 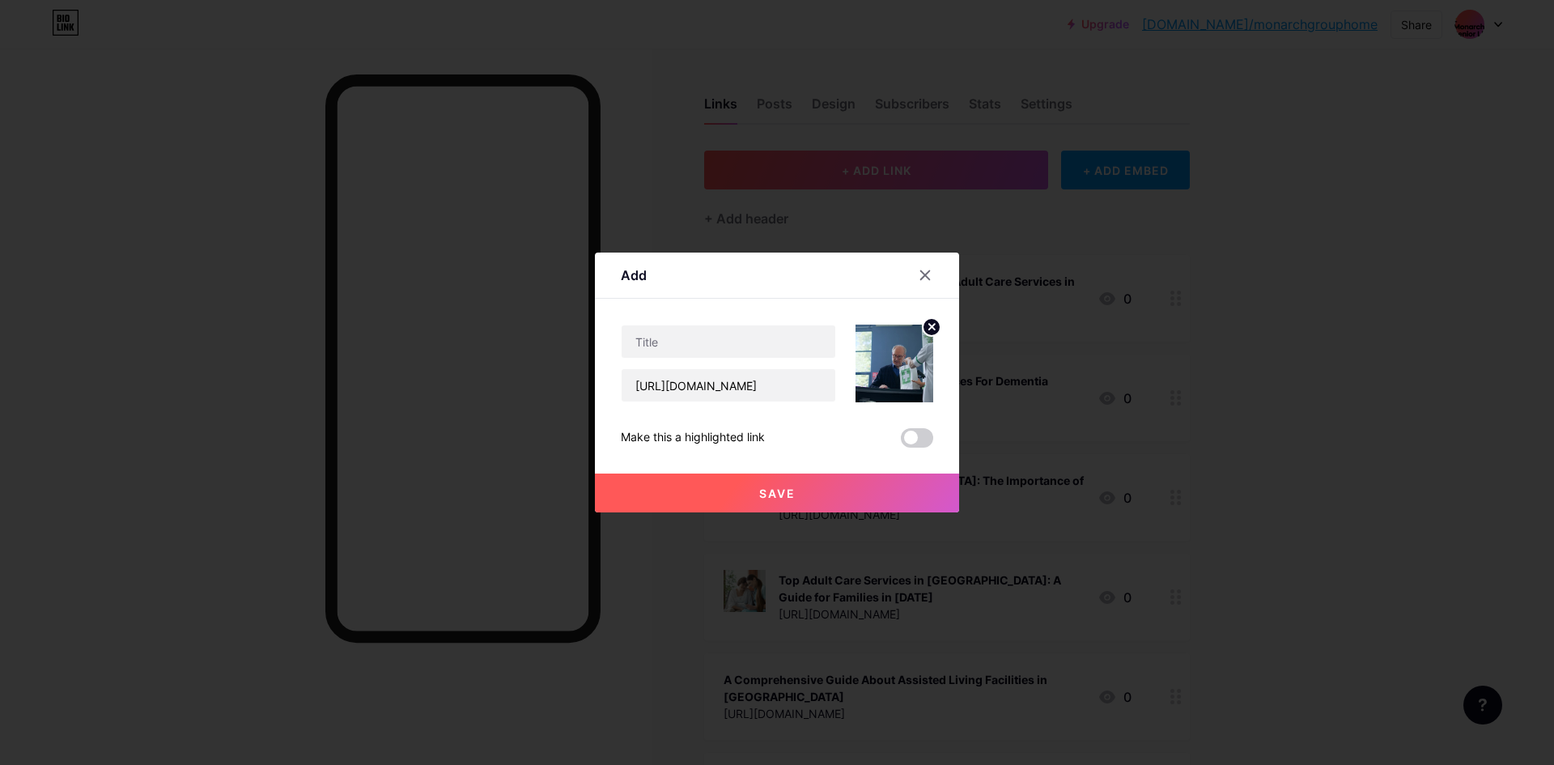 I want to click on input: URL, so click(x=729, y=385).